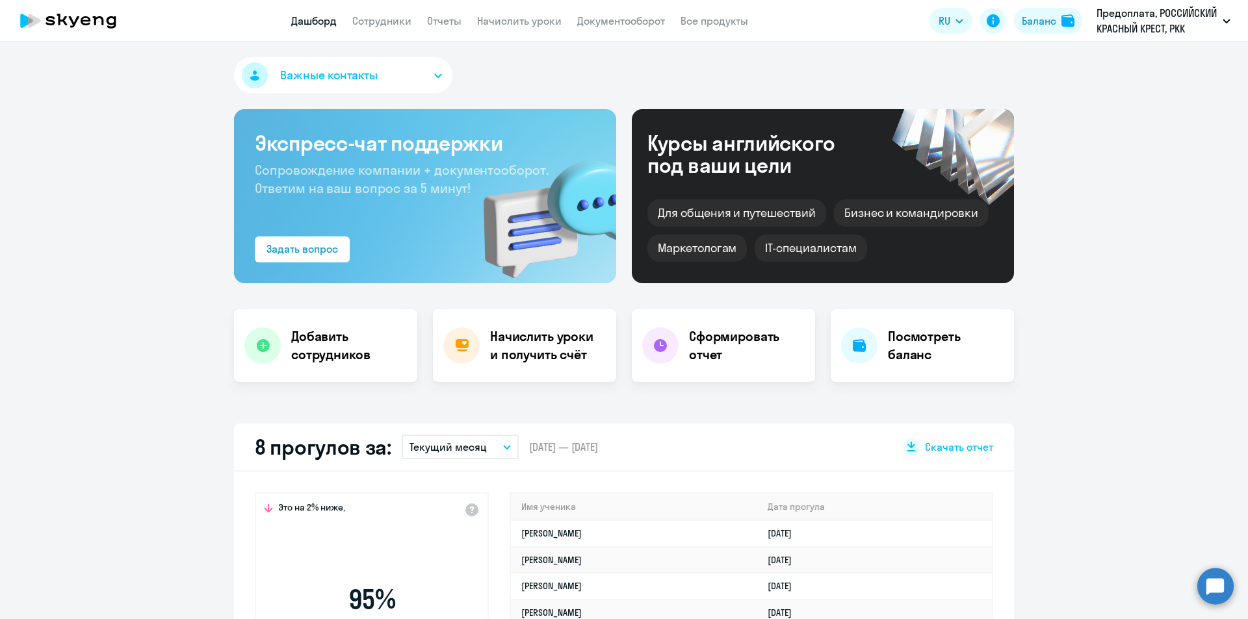  What do you see at coordinates (747, 346) in the screenshot?
I see `h4: Сформировать отчет` at bounding box center [747, 346].